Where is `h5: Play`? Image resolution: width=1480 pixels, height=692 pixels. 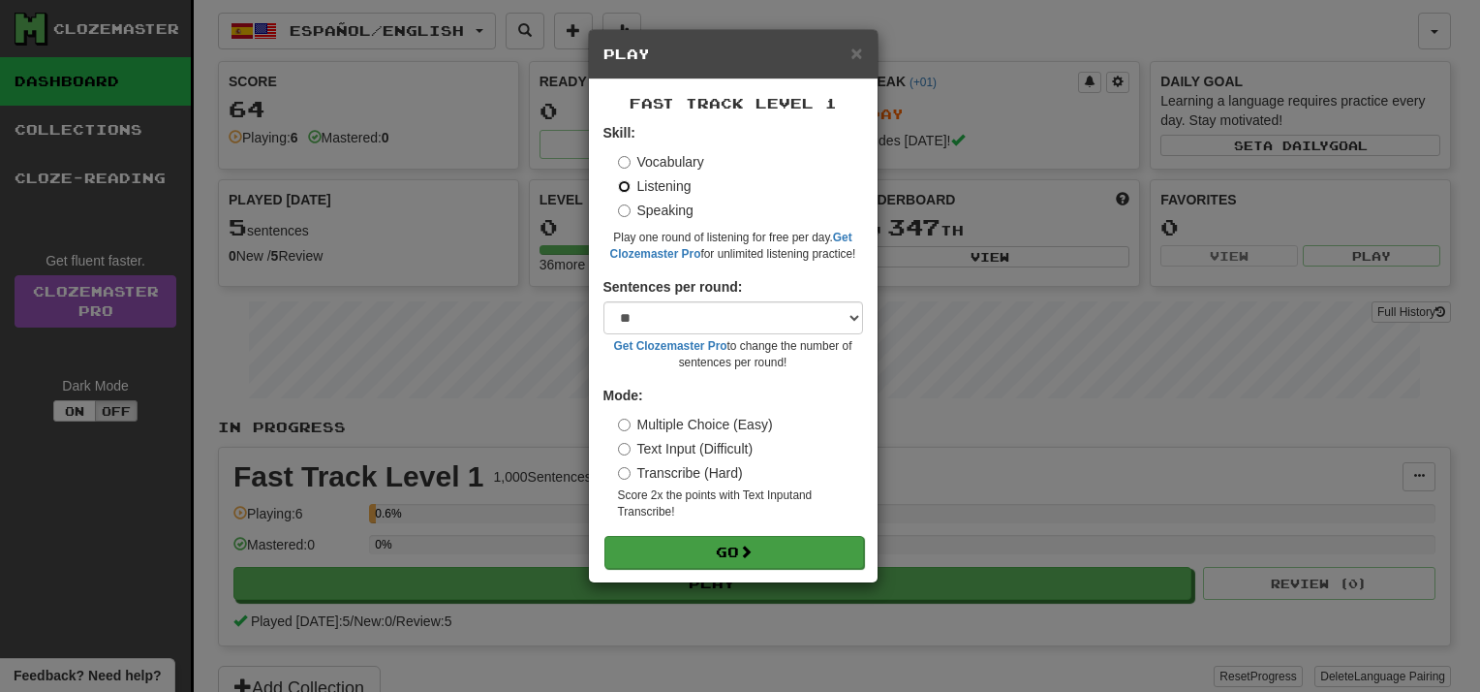 h5: Play is located at coordinates (733, 54).